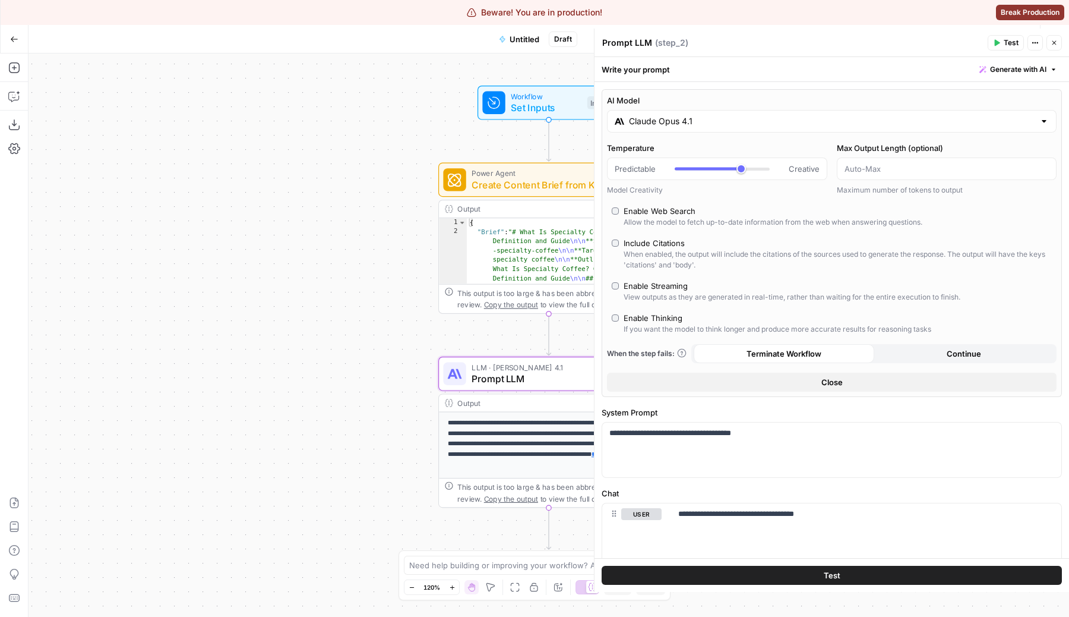  Describe the element at coordinates (773, 222) in the screenshot. I see `div: Allow the model to fetch up-to-date information from the web when answering questions.` at that location.